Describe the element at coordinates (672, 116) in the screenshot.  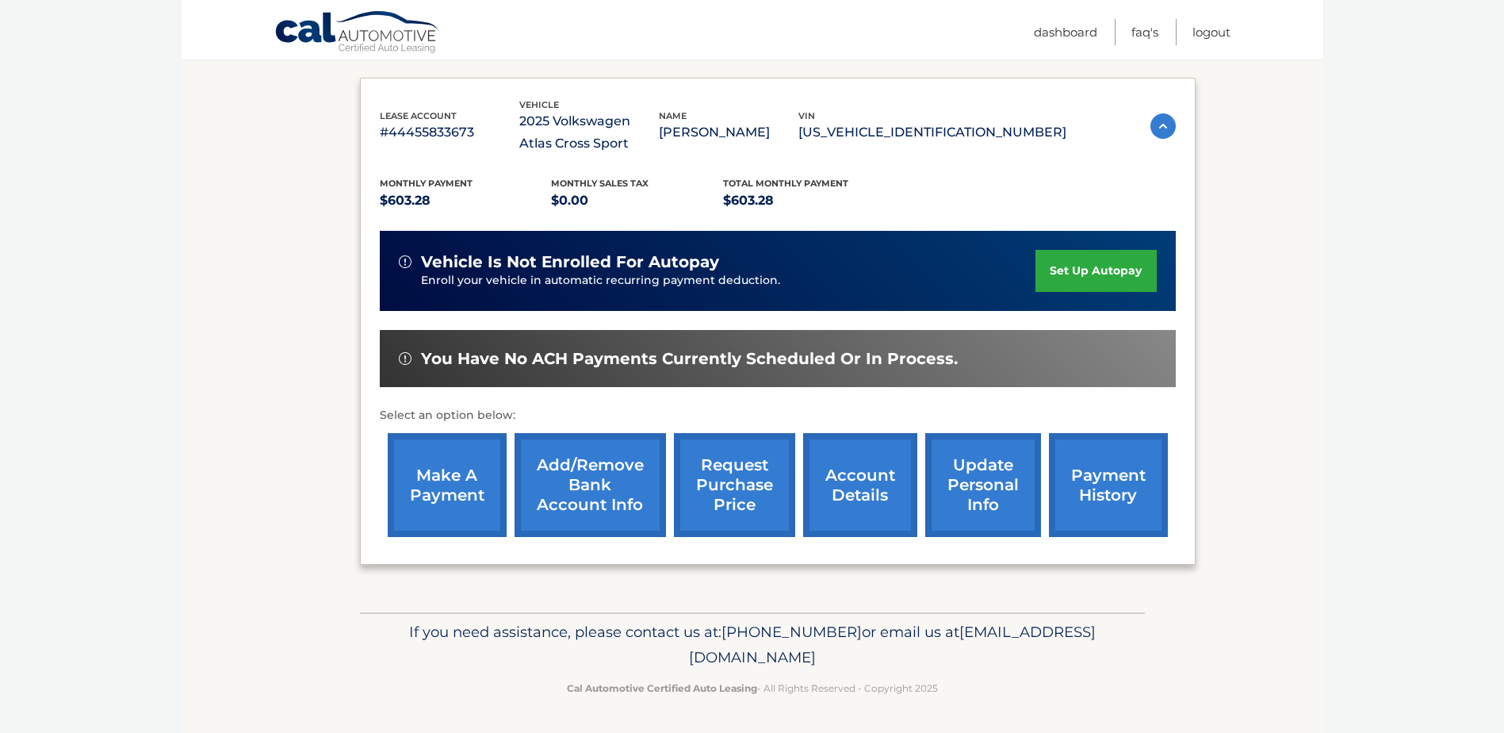
I see `span: name` at that location.